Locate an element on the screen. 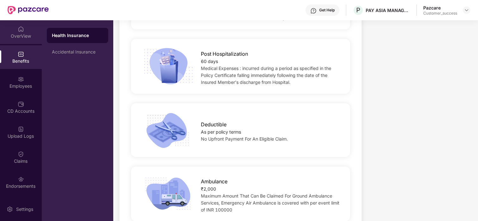 The height and width of the screenshot is (221, 478). span: Maximum Amount That Can Be Claimed For Ground Ambulance Services, Emergency Air Ambulance is cove... is located at coordinates (270, 202).